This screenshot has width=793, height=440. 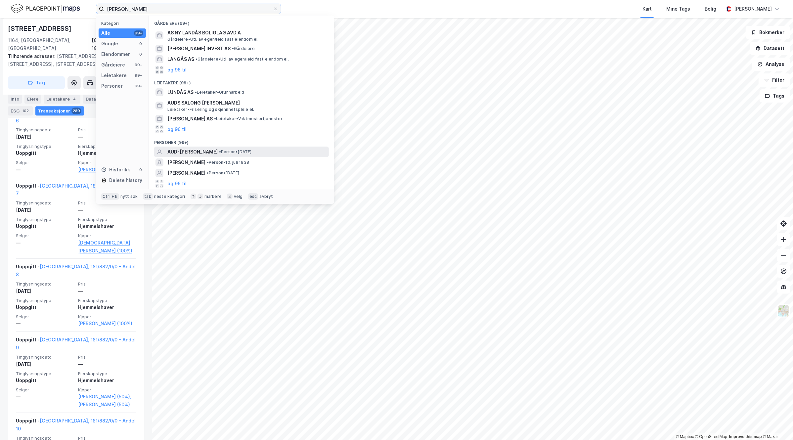 What do you see at coordinates (228, 162) in the screenshot?
I see `span: Person • 10. juli 1938` at bounding box center [228, 162].